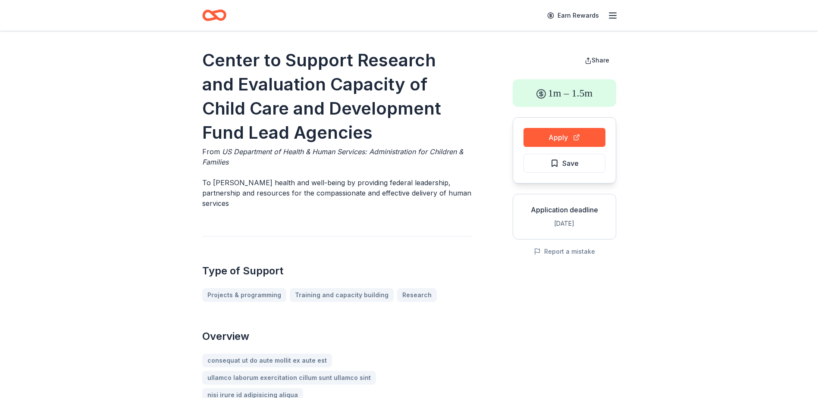  Describe the element at coordinates (337, 337) in the screenshot. I see `h2: Overview` at that location.